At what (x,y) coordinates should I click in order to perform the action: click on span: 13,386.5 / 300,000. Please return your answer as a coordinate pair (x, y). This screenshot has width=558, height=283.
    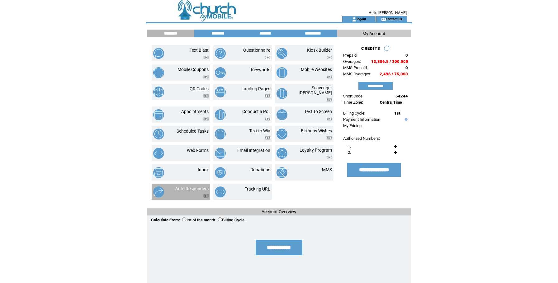
    Looking at the image, I should click on (389, 61).